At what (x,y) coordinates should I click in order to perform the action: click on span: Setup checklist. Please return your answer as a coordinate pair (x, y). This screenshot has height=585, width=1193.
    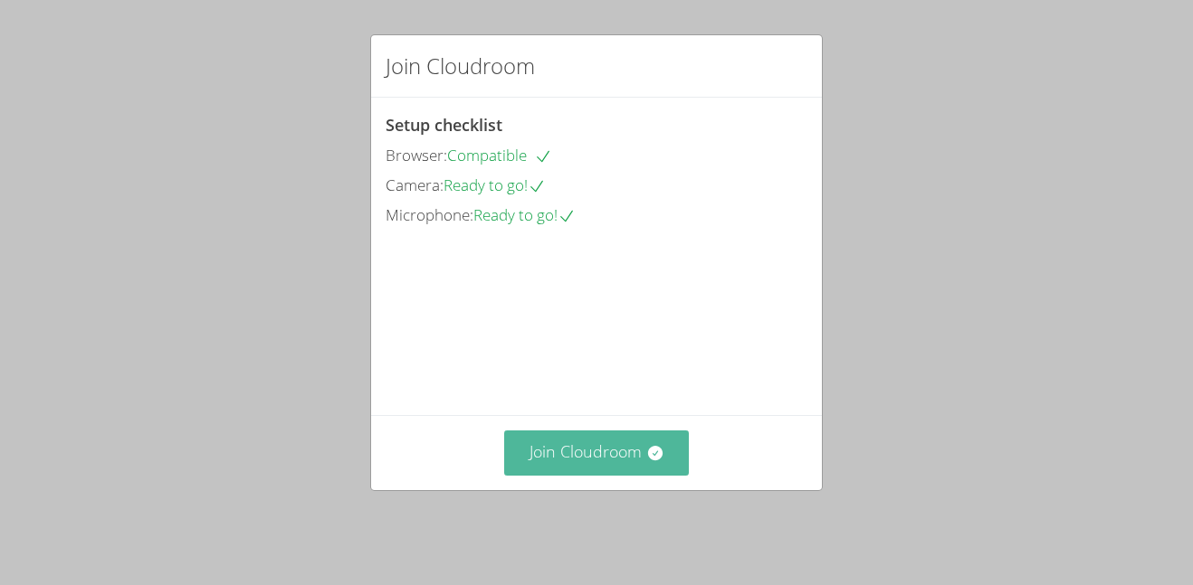
    Looking at the image, I should click on (443, 125).